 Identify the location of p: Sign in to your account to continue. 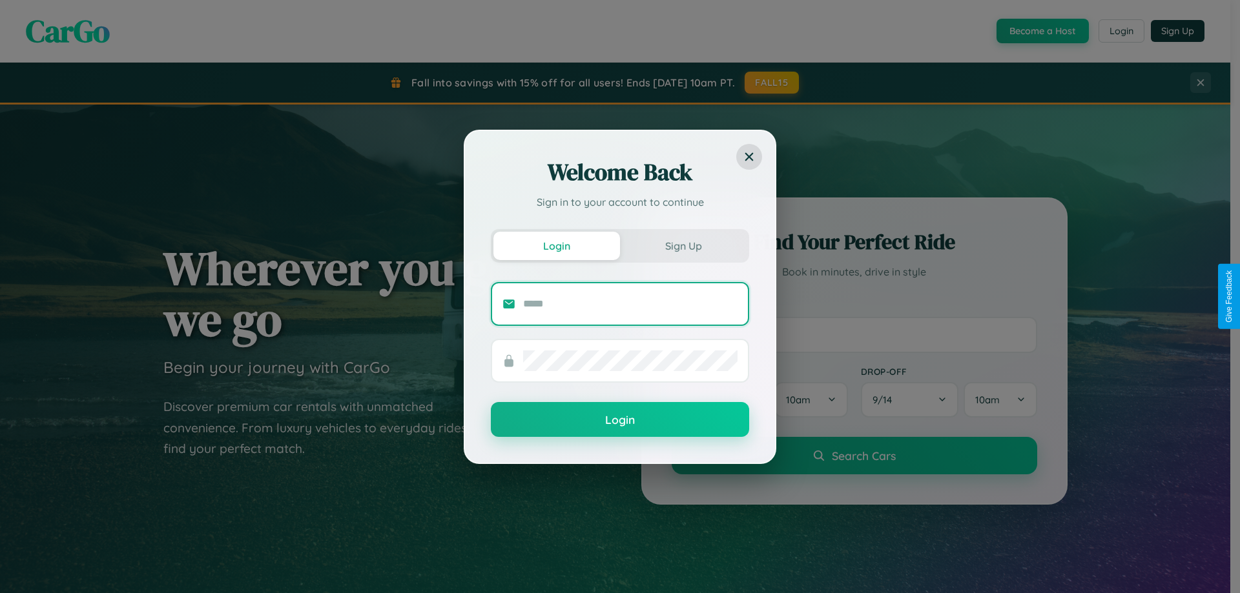
(620, 202).